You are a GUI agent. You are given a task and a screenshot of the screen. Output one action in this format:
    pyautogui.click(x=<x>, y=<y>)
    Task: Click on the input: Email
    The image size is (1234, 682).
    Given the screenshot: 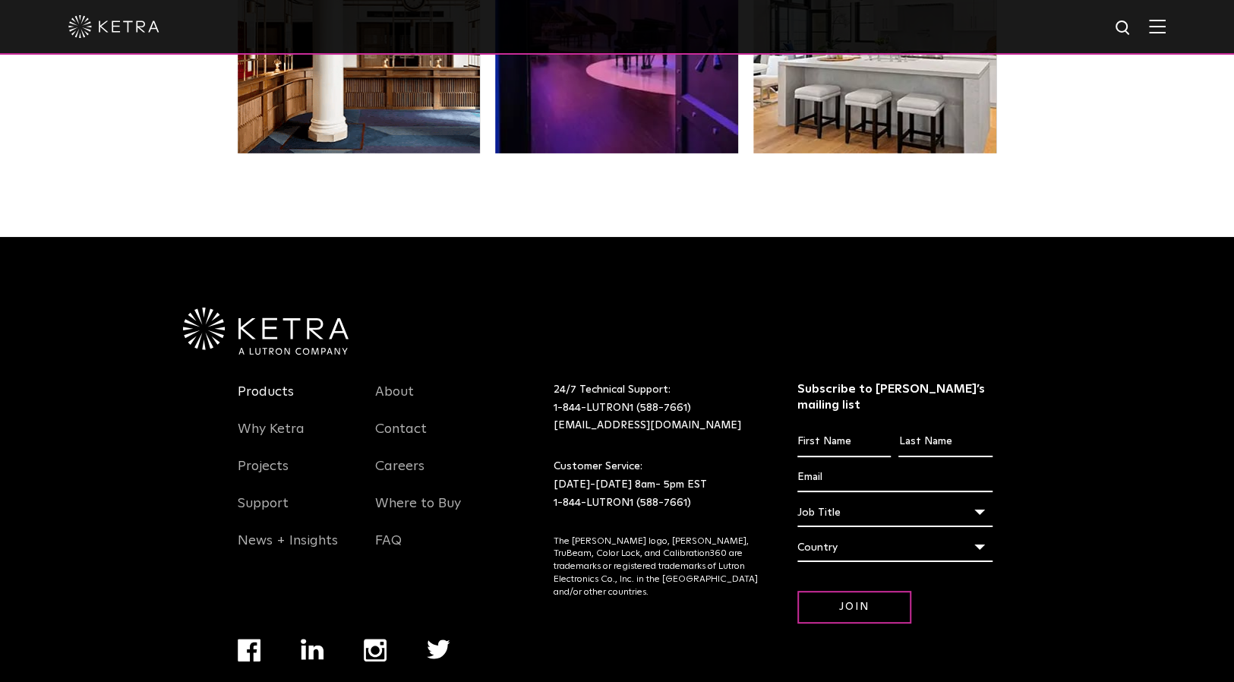 What is the action you would take?
    pyautogui.click(x=895, y=478)
    